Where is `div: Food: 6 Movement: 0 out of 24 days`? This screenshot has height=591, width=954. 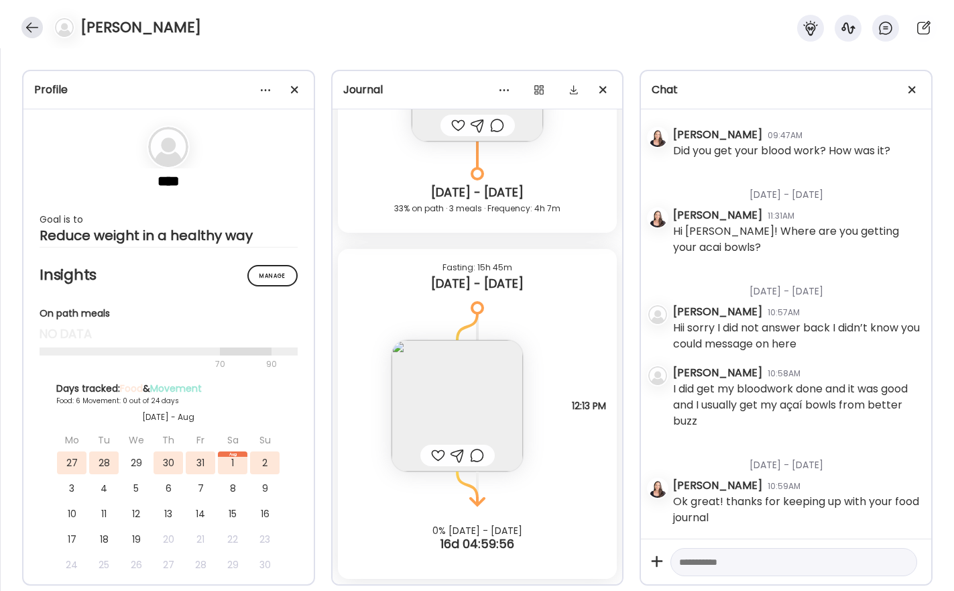
div: Food: 6 Movement: 0 out of 24 days is located at coordinates (168, 400).